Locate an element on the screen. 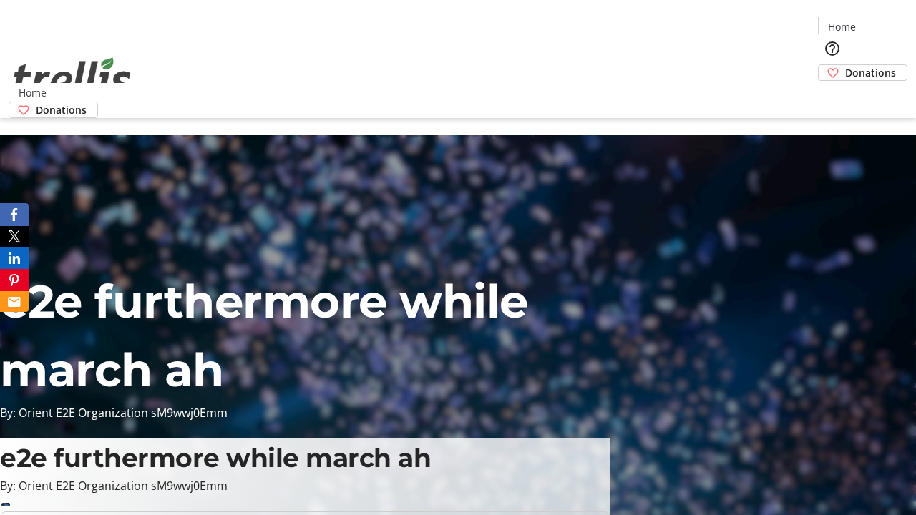  button: Help is located at coordinates (832, 49).